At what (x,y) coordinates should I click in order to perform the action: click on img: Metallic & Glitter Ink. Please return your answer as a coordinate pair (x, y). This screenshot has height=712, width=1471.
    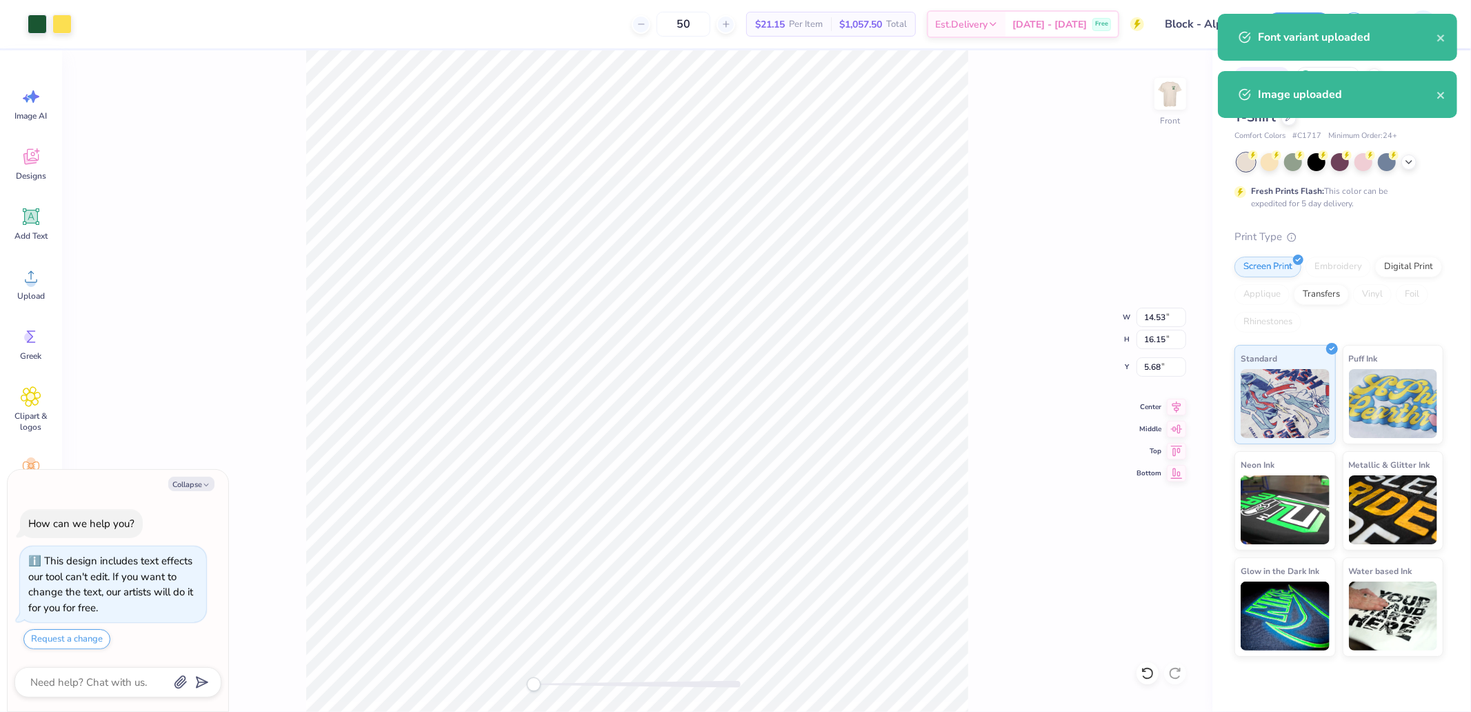
    Looking at the image, I should click on (1393, 510).